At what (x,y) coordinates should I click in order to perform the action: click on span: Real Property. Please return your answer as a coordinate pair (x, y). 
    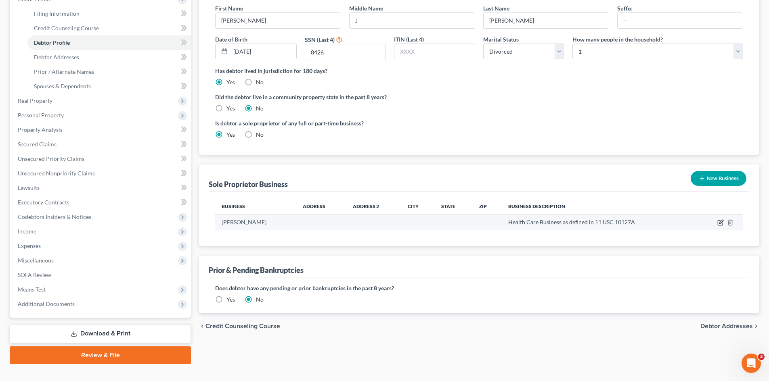
    Looking at the image, I should click on (35, 100).